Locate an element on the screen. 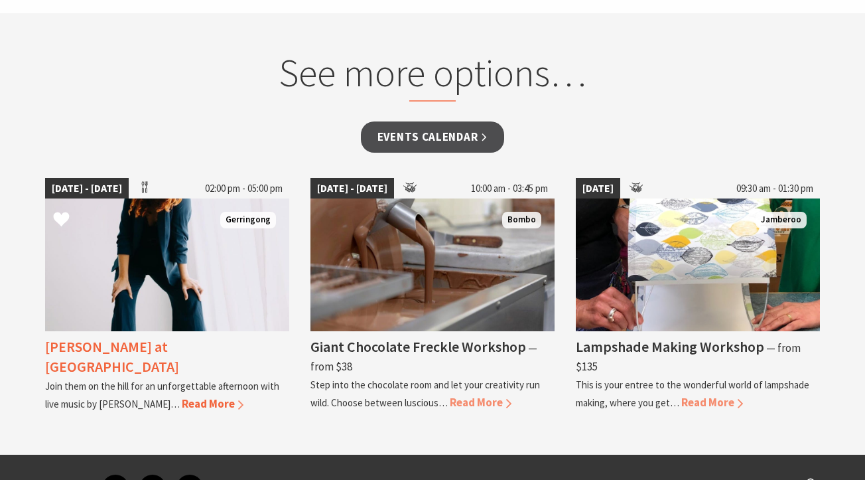 This screenshot has width=865, height=480. span: 02:00 pm - 05:00 pm is located at coordinates (243, 188).